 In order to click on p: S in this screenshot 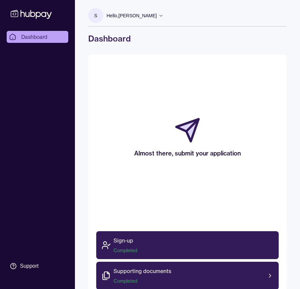, I will do `click(95, 16)`.